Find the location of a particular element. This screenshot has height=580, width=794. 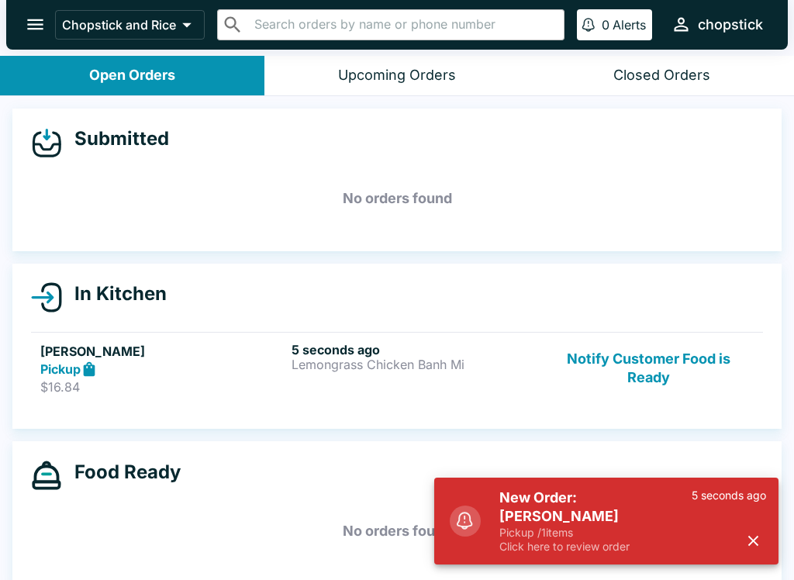

h4: Submitted is located at coordinates (115, 139).